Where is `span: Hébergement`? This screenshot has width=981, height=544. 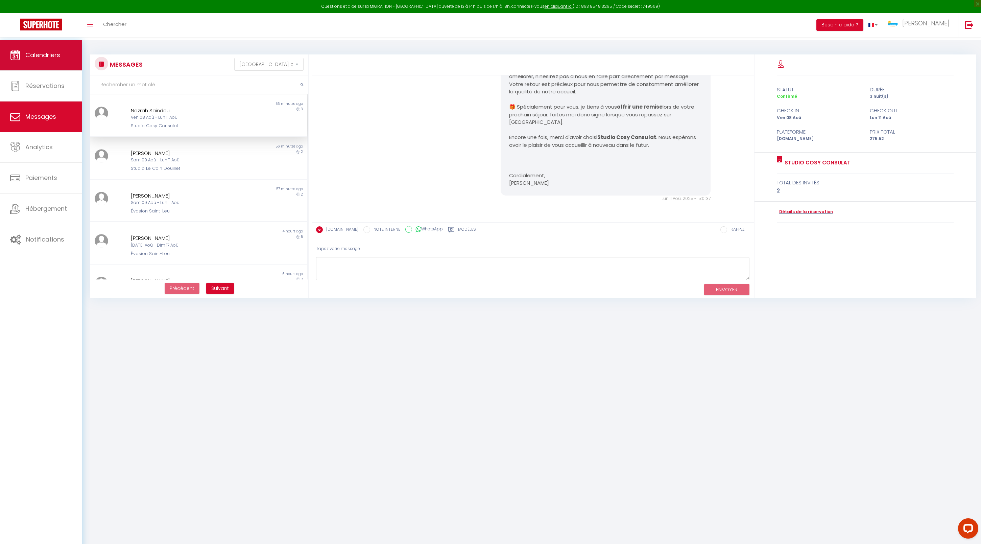 span: Hébergement is located at coordinates (46, 208).